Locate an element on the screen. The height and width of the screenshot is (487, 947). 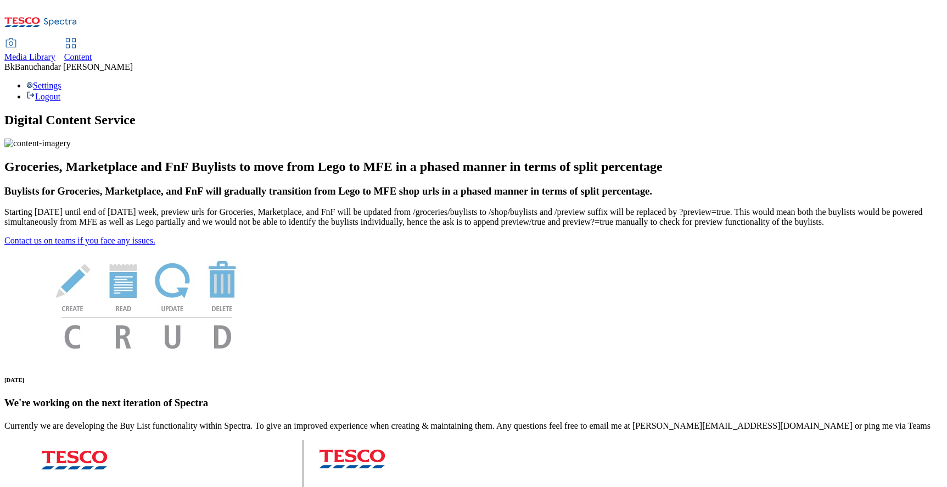
h3: We're working on the next iteration of Spectra is located at coordinates (473, 403).